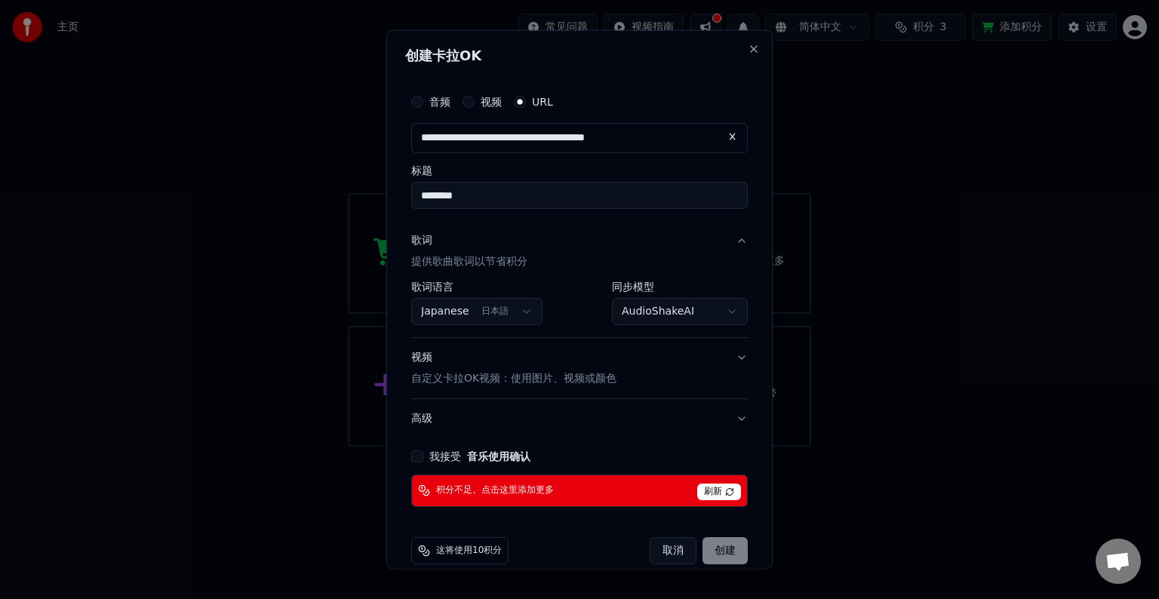  Describe the element at coordinates (469, 551) in the screenshot. I see `span: 这将使用10积分` at that location.